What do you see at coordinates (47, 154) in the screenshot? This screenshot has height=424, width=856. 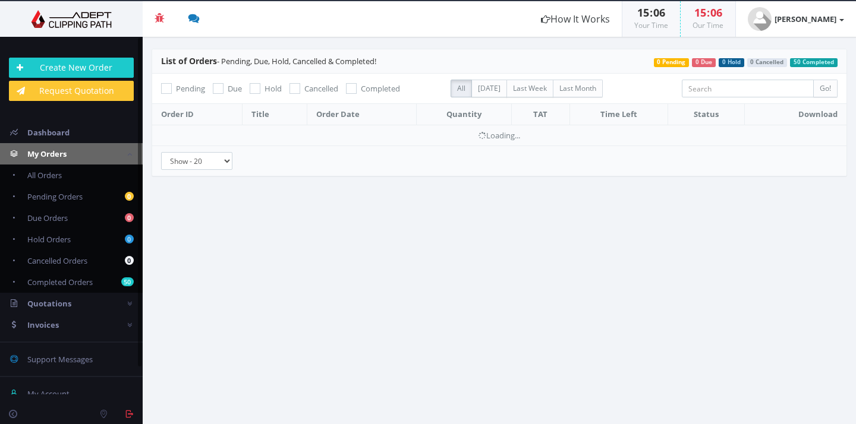 I see `span: My Orders` at bounding box center [47, 154].